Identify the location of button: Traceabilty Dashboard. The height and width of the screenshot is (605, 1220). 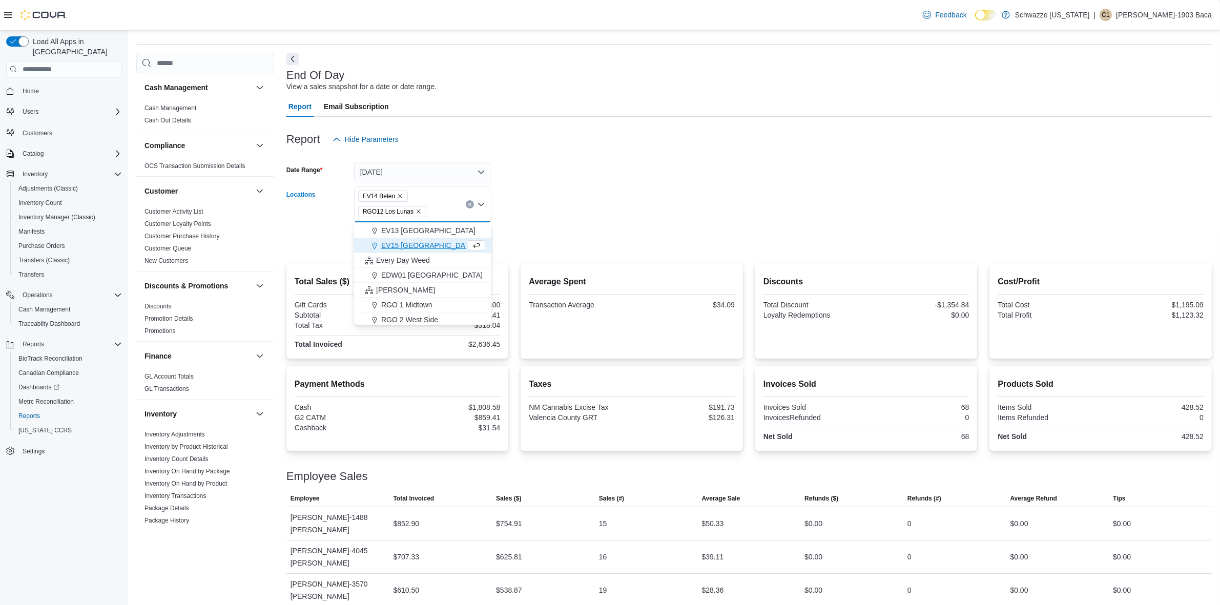
(68, 324).